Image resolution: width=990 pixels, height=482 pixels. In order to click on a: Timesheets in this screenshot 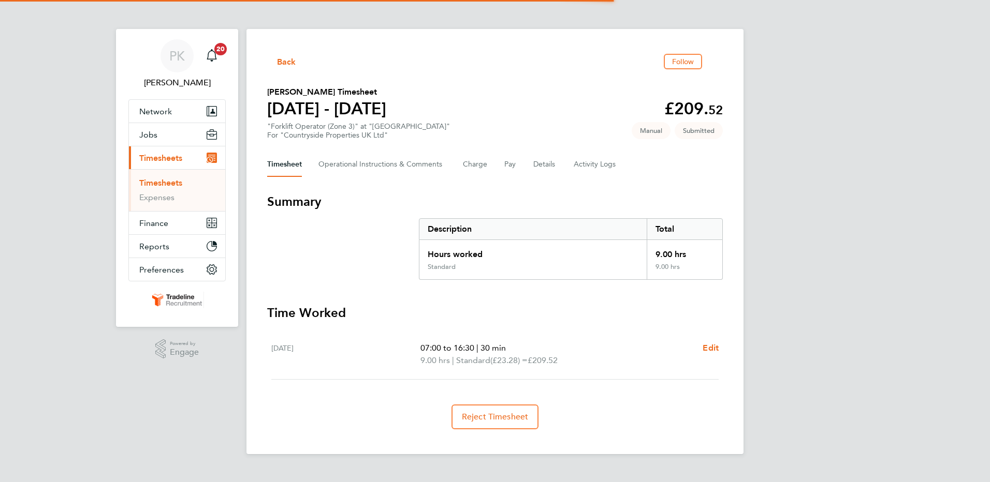, I will do `click(160, 183)`.